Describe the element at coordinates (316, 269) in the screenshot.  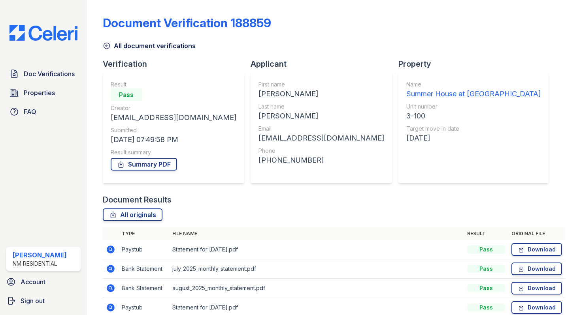
I see `td: july_2025_monthly_statement.pdf` at that location.